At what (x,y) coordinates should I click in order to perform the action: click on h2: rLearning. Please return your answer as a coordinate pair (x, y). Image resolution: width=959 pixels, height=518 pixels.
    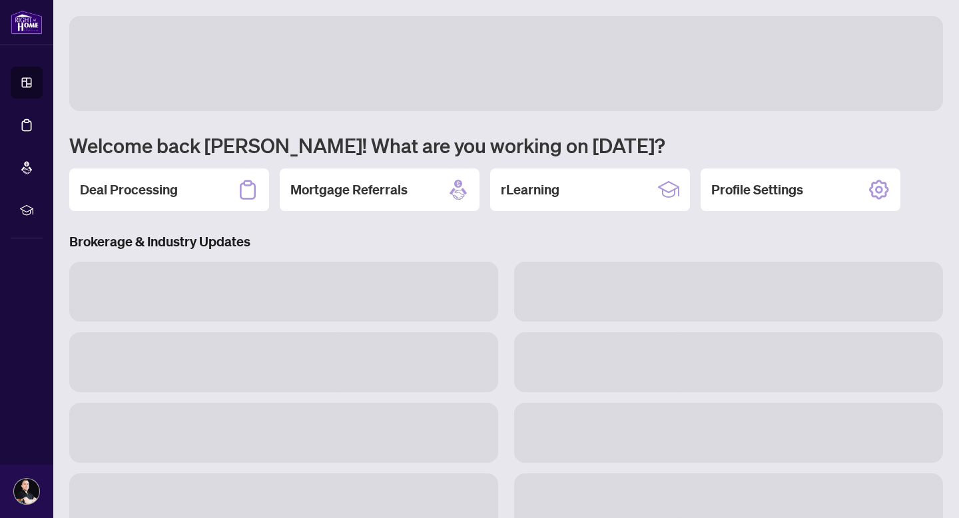
    Looking at the image, I should click on (530, 190).